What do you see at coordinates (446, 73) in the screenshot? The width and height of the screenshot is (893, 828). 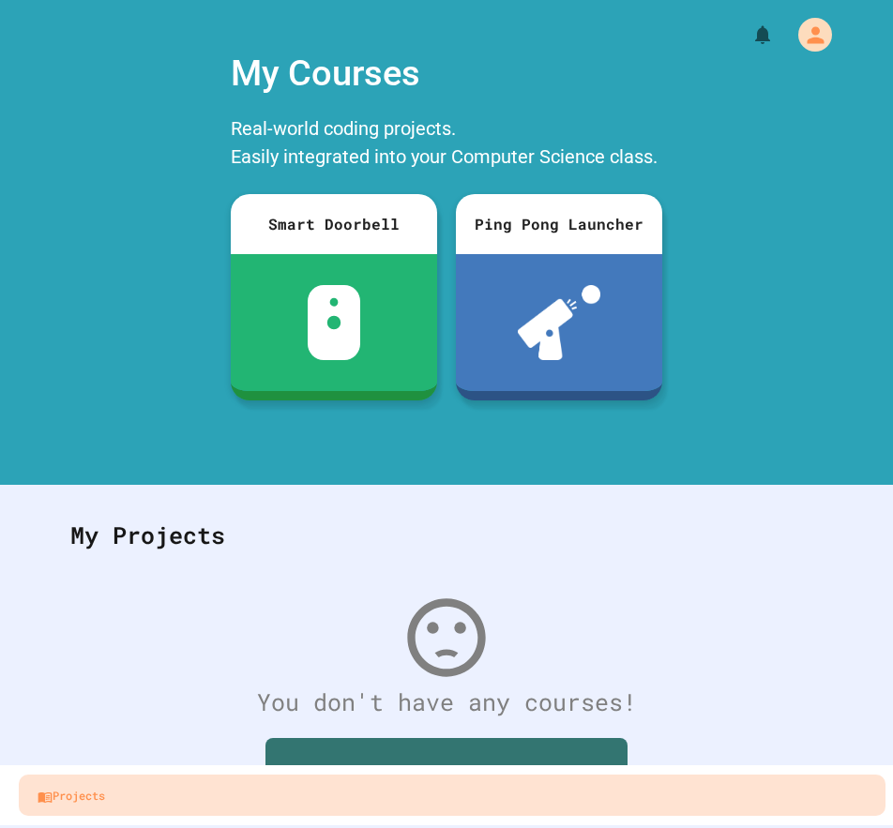 I see `div: My Courses` at bounding box center [446, 73].